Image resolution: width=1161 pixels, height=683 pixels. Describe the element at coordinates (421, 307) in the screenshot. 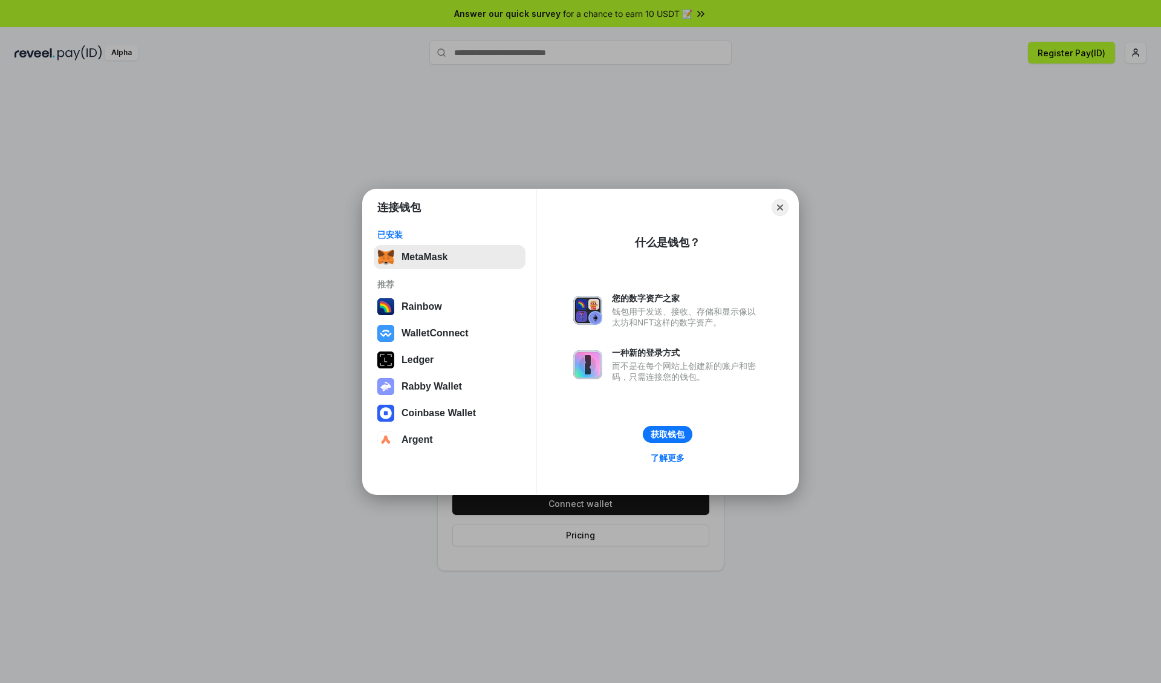

I see `div: Rainbow` at that location.